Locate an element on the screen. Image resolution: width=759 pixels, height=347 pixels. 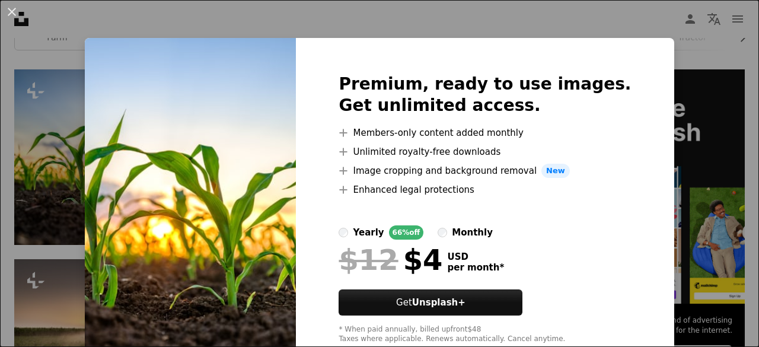
li: Members-only content added monthly is located at coordinates (484, 133).